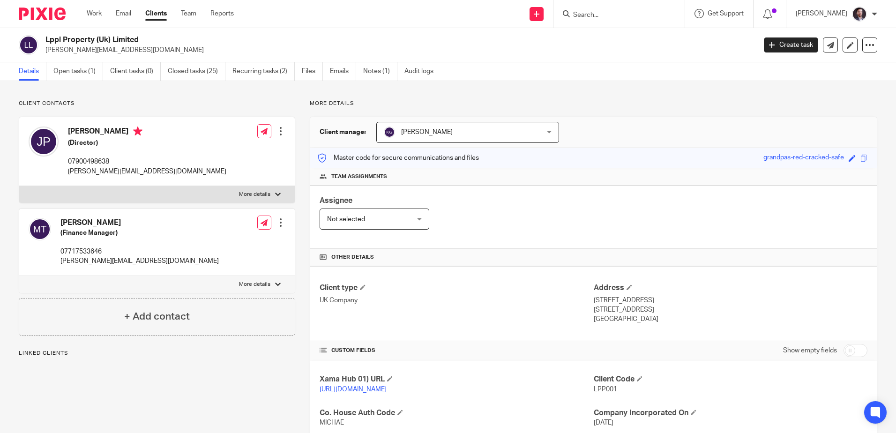 This screenshot has height=433, width=896. Describe the element at coordinates (196, 71) in the screenshot. I see `a: Closed tasks (25)` at that location.